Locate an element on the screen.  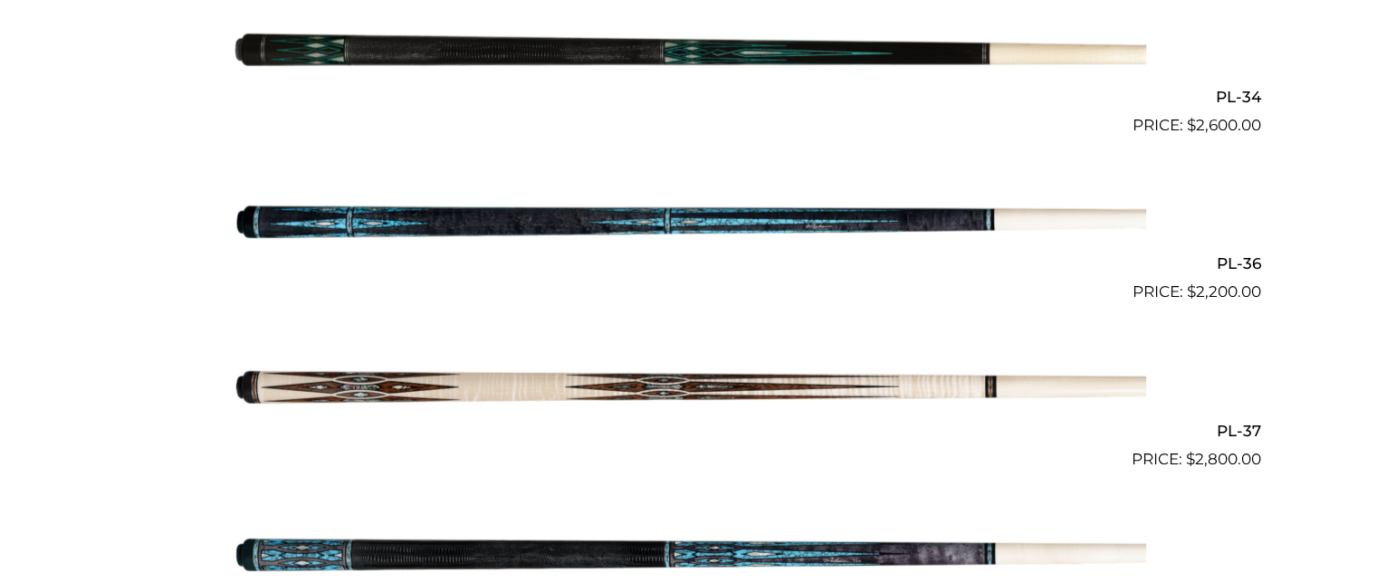
a: PL-36 $2,200.00 is located at coordinates (689, 225).